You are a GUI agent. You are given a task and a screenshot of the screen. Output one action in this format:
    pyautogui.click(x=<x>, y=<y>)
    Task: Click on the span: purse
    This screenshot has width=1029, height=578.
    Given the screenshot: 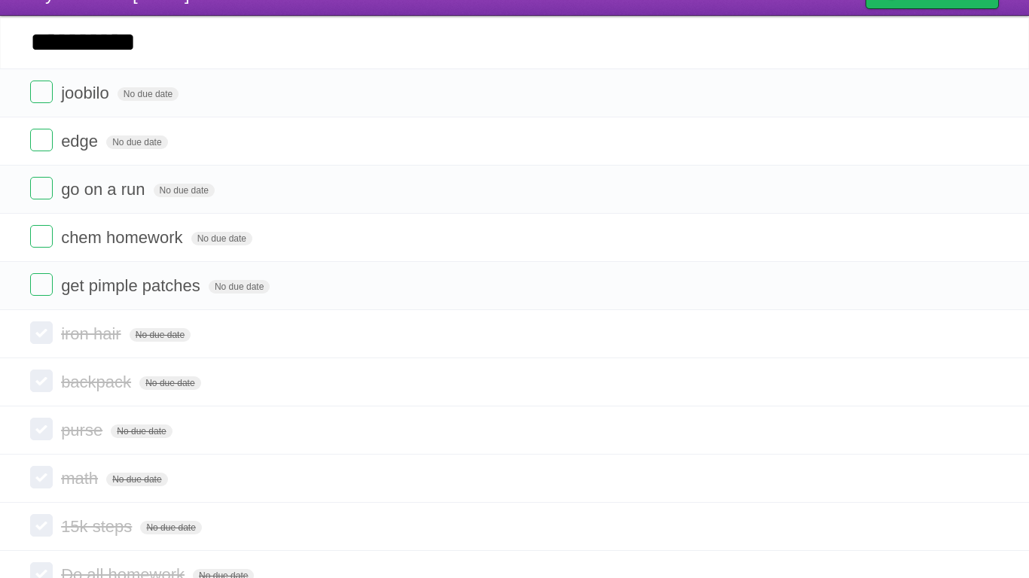 What is the action you would take?
    pyautogui.click(x=84, y=430)
    